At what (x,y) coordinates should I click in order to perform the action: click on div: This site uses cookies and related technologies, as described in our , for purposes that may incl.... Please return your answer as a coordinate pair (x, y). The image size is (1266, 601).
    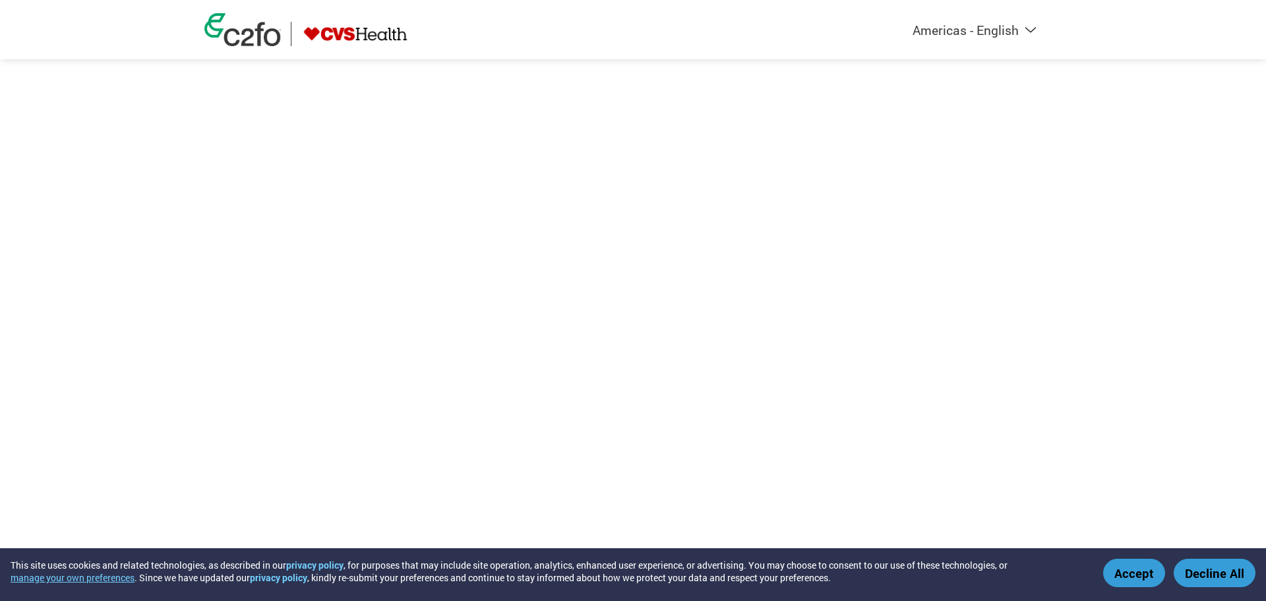
    Looking at the image, I should click on (547, 571).